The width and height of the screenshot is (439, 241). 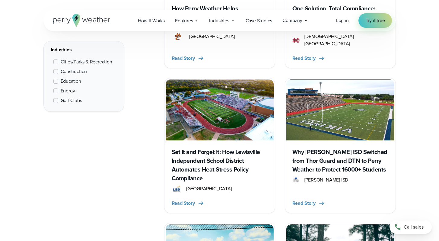 What do you see at coordinates (343, 21) in the screenshot?
I see `a: Log in` at bounding box center [343, 21].